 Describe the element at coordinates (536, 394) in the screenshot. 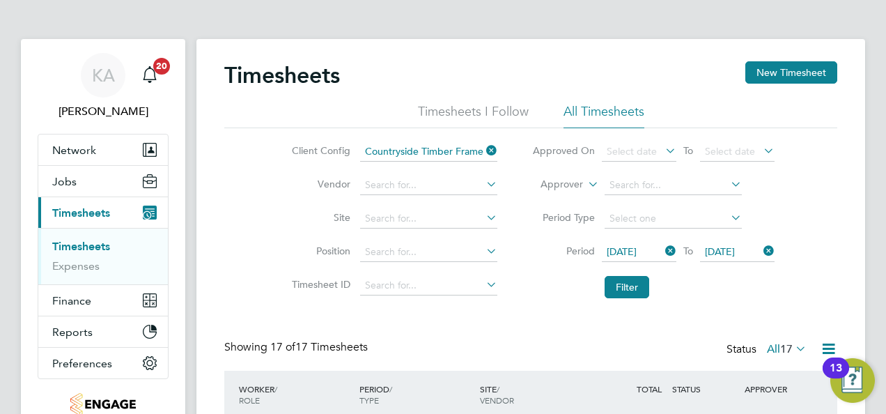

I see `div: SITE` at that location.